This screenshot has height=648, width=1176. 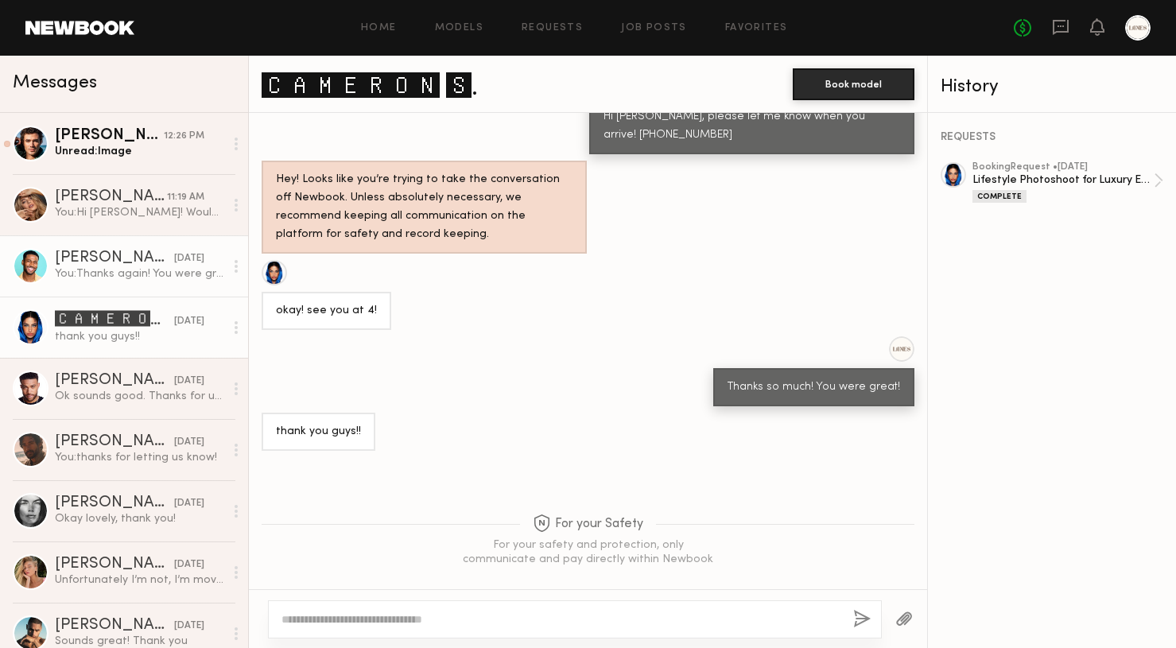 I want to click on div: Complete, so click(x=999, y=196).